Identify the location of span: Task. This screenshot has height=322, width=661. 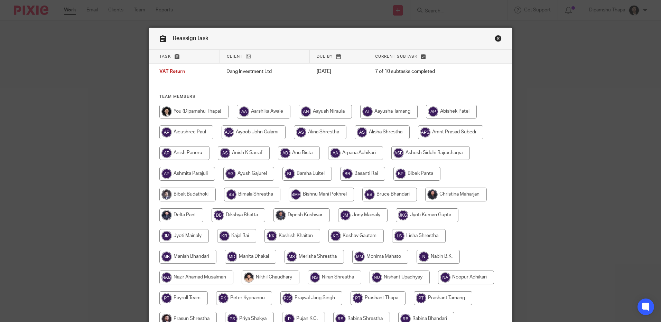
(165, 56).